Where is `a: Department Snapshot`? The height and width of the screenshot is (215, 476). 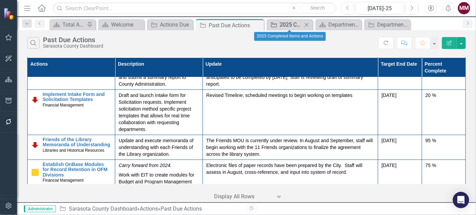
a: Department Snapshot is located at coordinates (338, 25).